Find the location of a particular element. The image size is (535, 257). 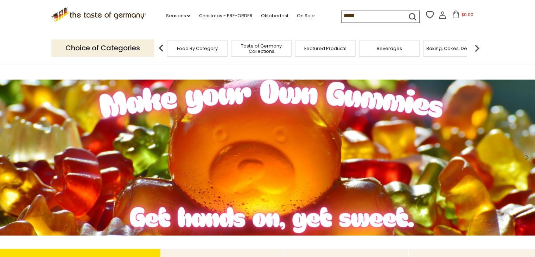

span: Beverages is located at coordinates (389, 48).